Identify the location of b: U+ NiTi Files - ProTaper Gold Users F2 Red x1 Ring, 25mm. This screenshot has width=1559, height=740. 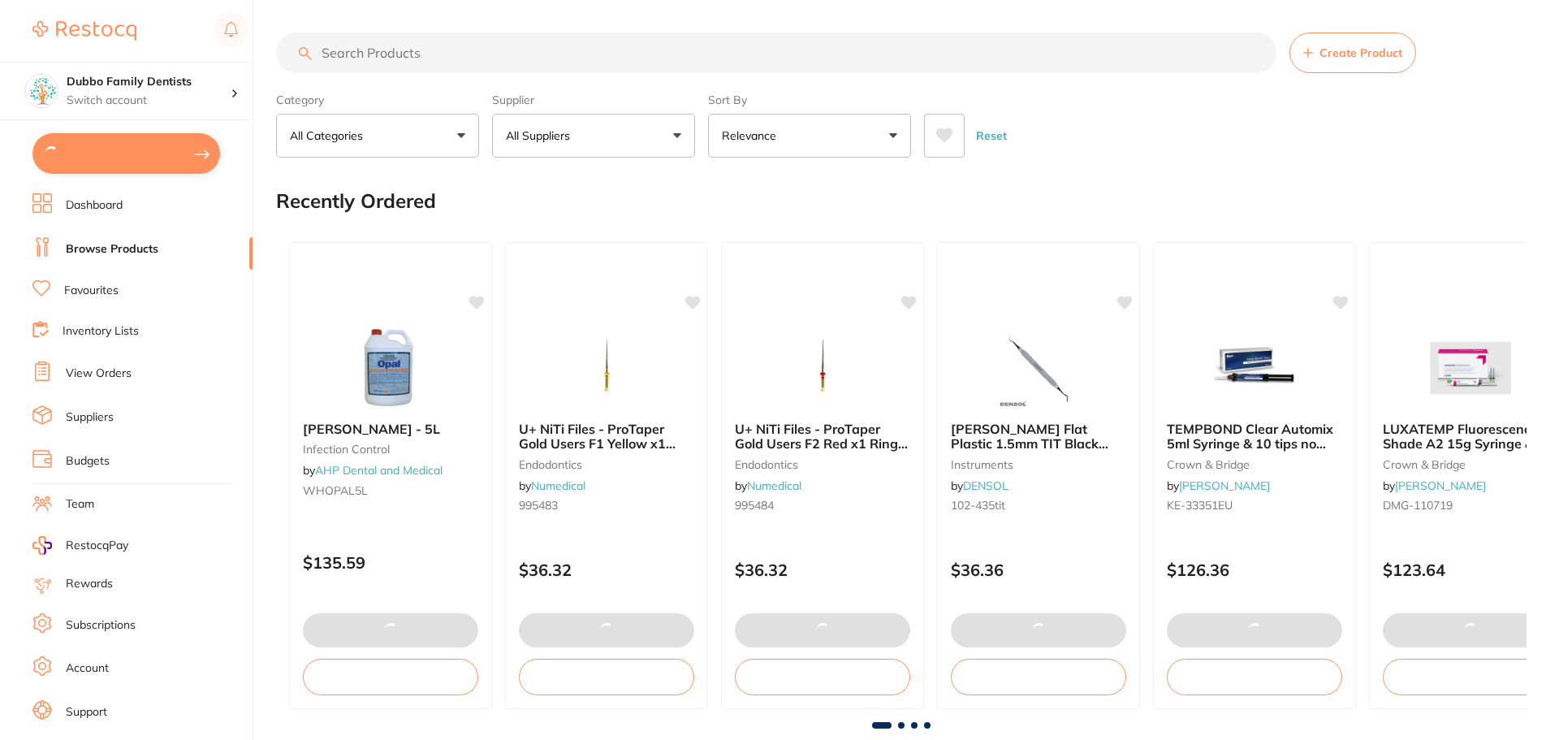
(823, 436).